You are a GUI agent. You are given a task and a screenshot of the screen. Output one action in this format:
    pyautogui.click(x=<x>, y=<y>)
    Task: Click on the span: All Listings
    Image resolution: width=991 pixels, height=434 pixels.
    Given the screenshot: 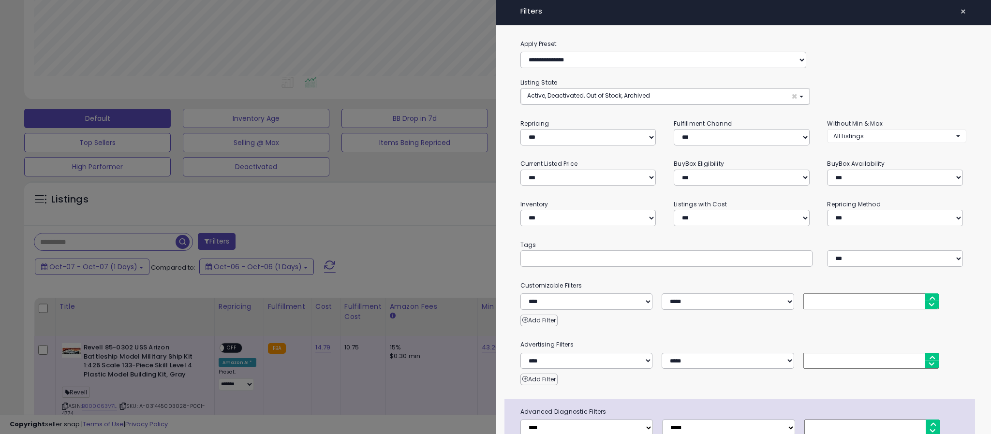 What is the action you would take?
    pyautogui.click(x=848, y=136)
    